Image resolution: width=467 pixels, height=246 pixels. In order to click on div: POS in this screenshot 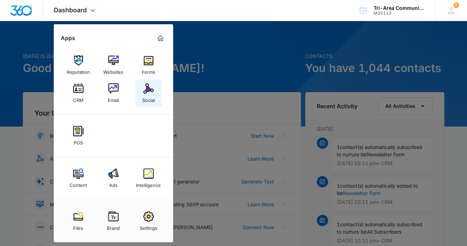, I will do `click(78, 141)`.